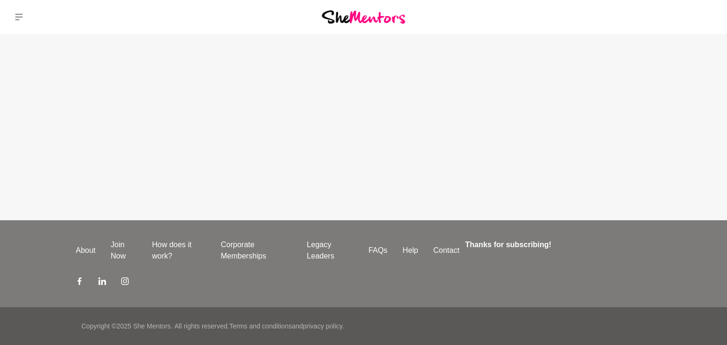 The height and width of the screenshot is (345, 727). Describe the element at coordinates (124, 251) in the screenshot. I see `a: Join Now` at that location.